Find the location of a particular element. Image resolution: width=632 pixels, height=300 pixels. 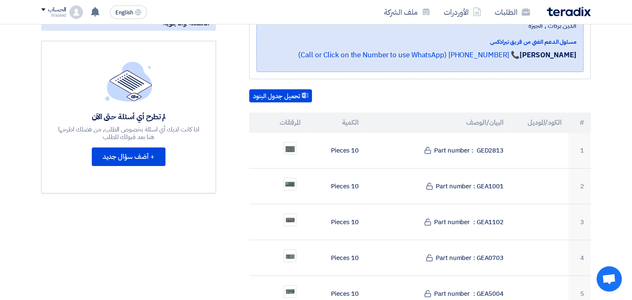

div: لم تطرح أي أسئلة حتى الآن is located at coordinates (129, 116).